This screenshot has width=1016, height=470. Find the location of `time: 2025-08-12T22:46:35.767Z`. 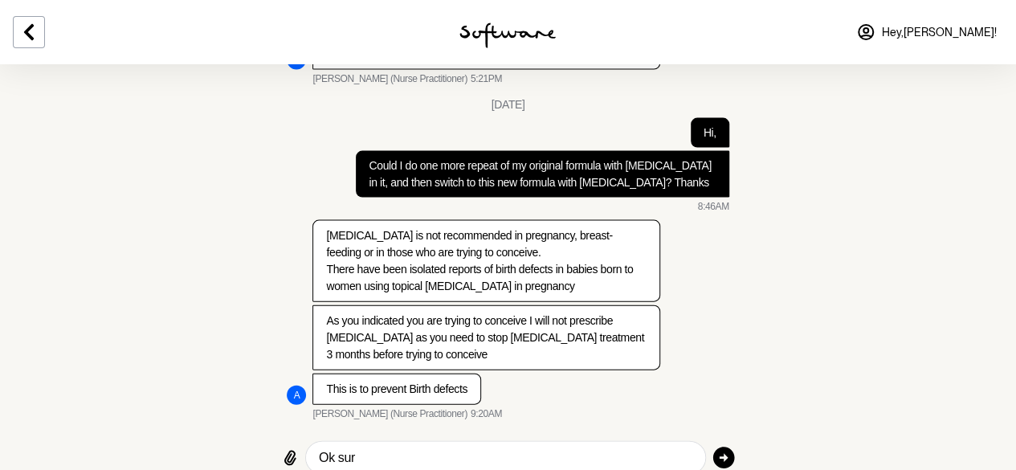

time: 2025-08-12T22:46:35.767Z is located at coordinates (713, 207).